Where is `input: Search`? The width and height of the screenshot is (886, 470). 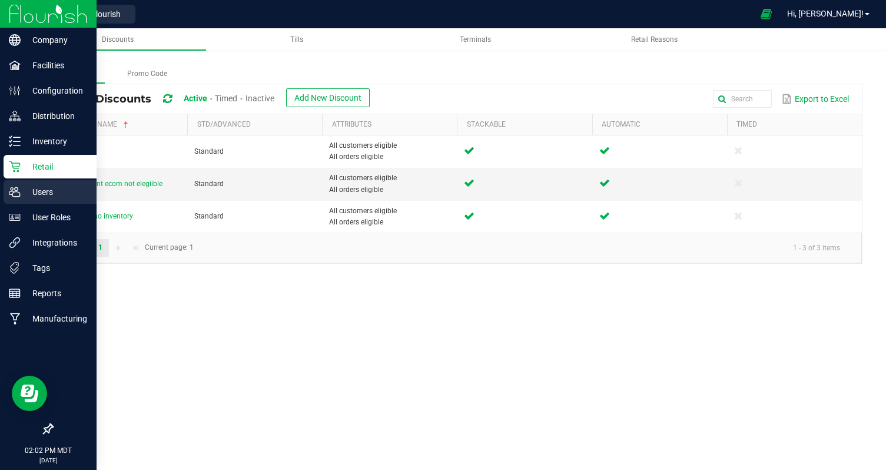
input: Search is located at coordinates (742, 99).